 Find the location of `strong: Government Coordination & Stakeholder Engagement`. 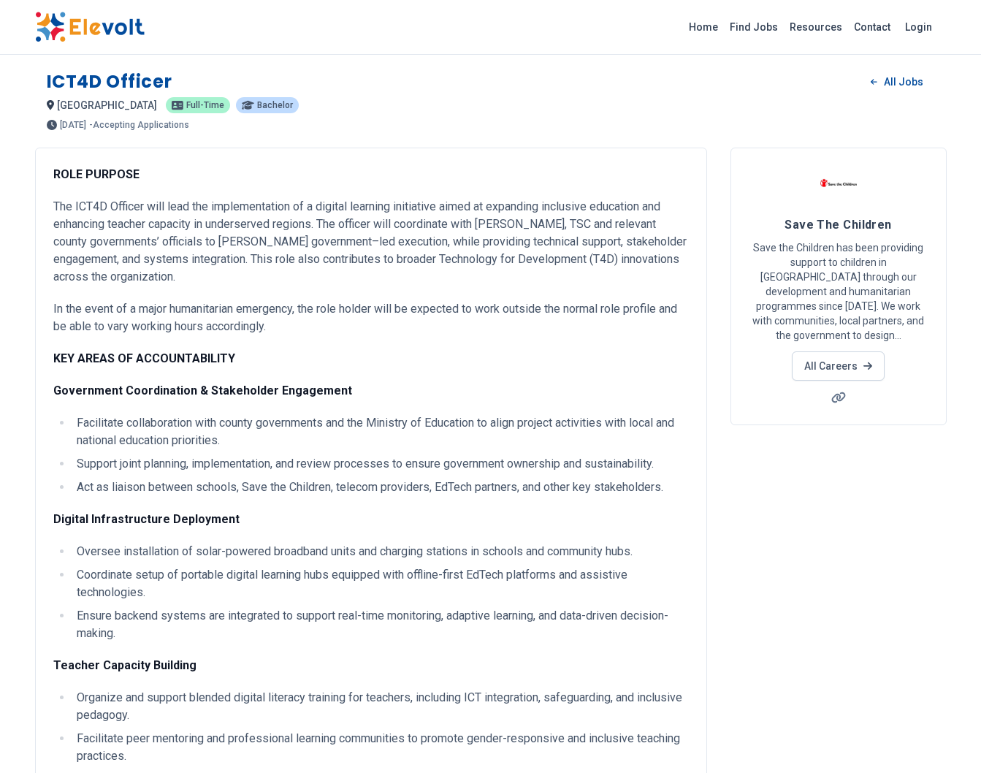

strong: Government Coordination & Stakeholder Engagement is located at coordinates (202, 390).